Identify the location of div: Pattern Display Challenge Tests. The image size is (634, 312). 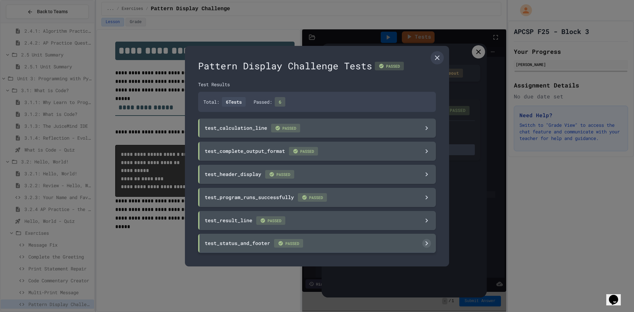
(317, 66).